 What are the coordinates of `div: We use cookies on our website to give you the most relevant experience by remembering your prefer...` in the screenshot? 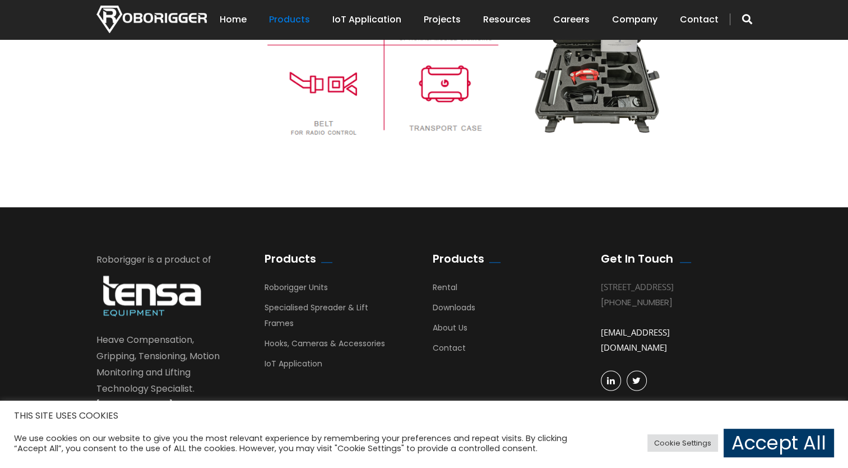 It's located at (301, 443).